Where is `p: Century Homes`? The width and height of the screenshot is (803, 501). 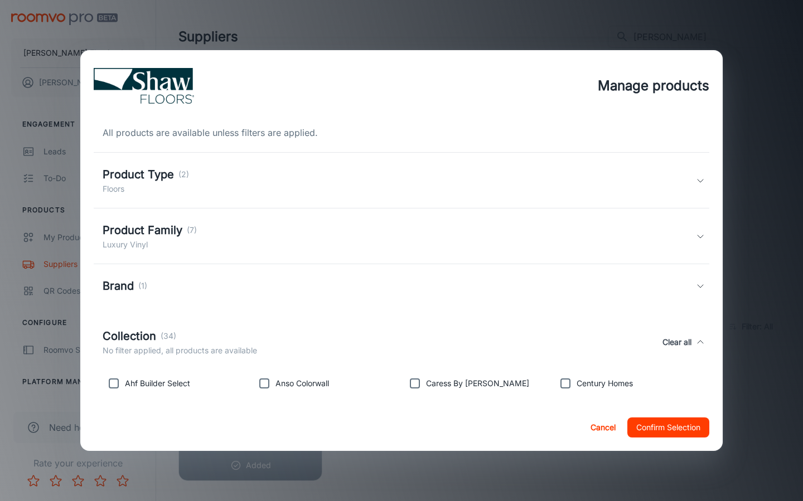
p: Century Homes is located at coordinates (604, 384).